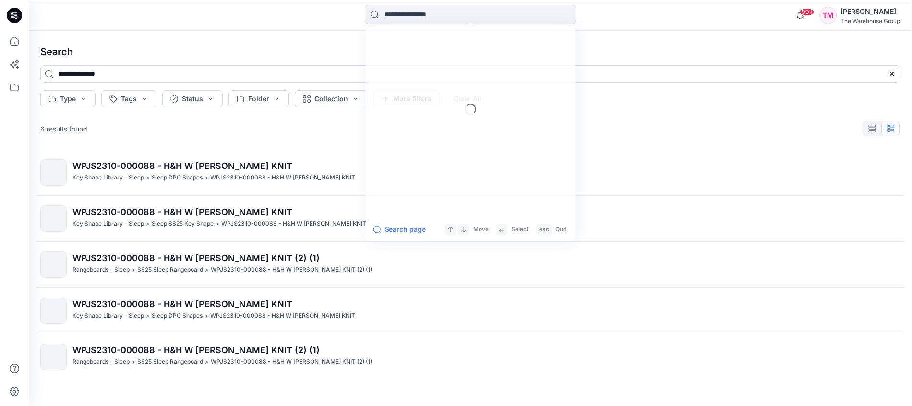  I want to click on h4: Search, so click(470, 52).